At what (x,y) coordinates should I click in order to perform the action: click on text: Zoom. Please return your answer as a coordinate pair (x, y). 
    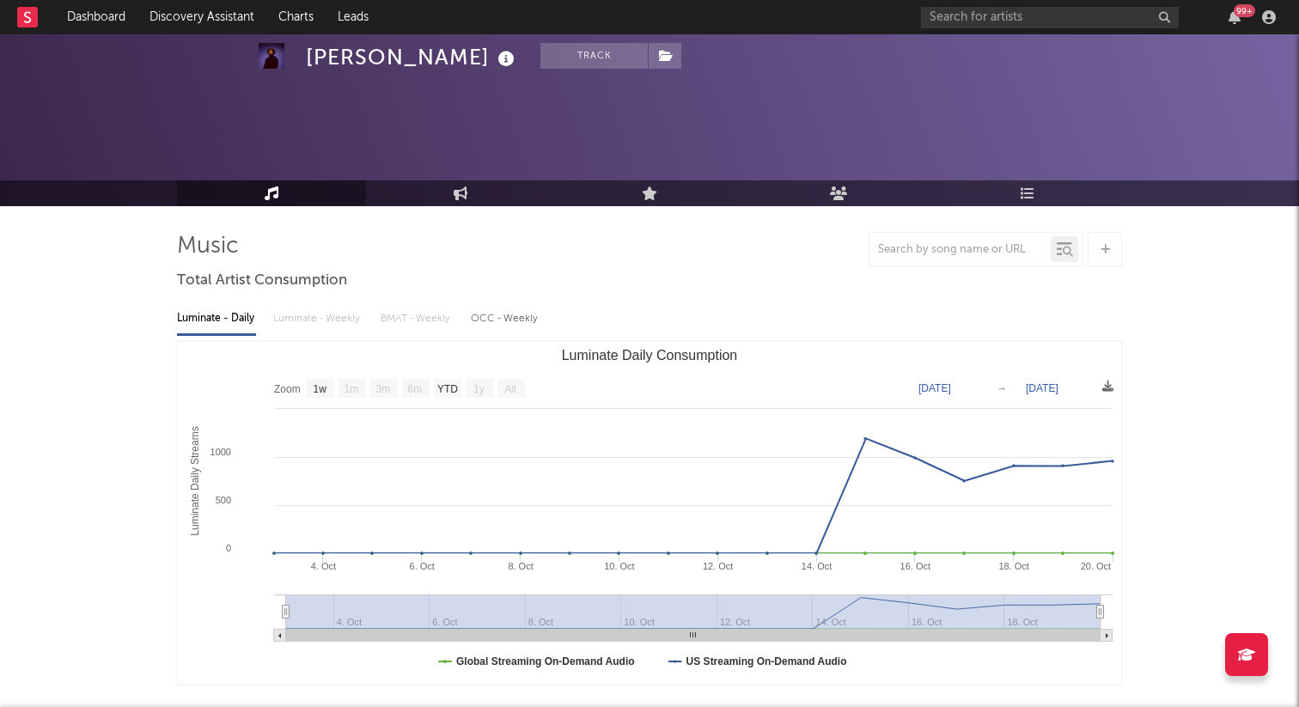
    Looking at the image, I should click on (287, 389).